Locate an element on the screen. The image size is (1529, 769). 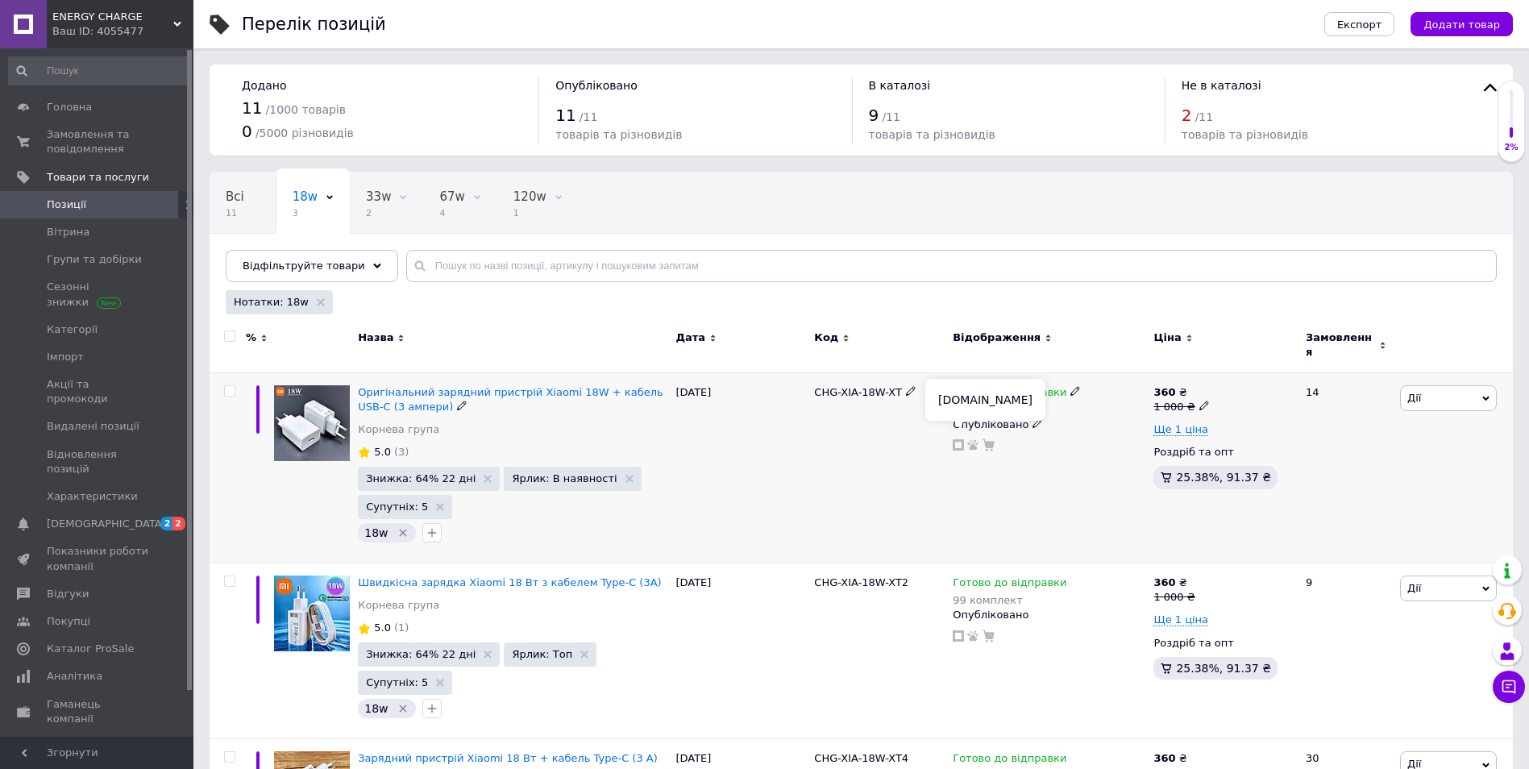
div: Перелік позицій is located at coordinates (314, 24).